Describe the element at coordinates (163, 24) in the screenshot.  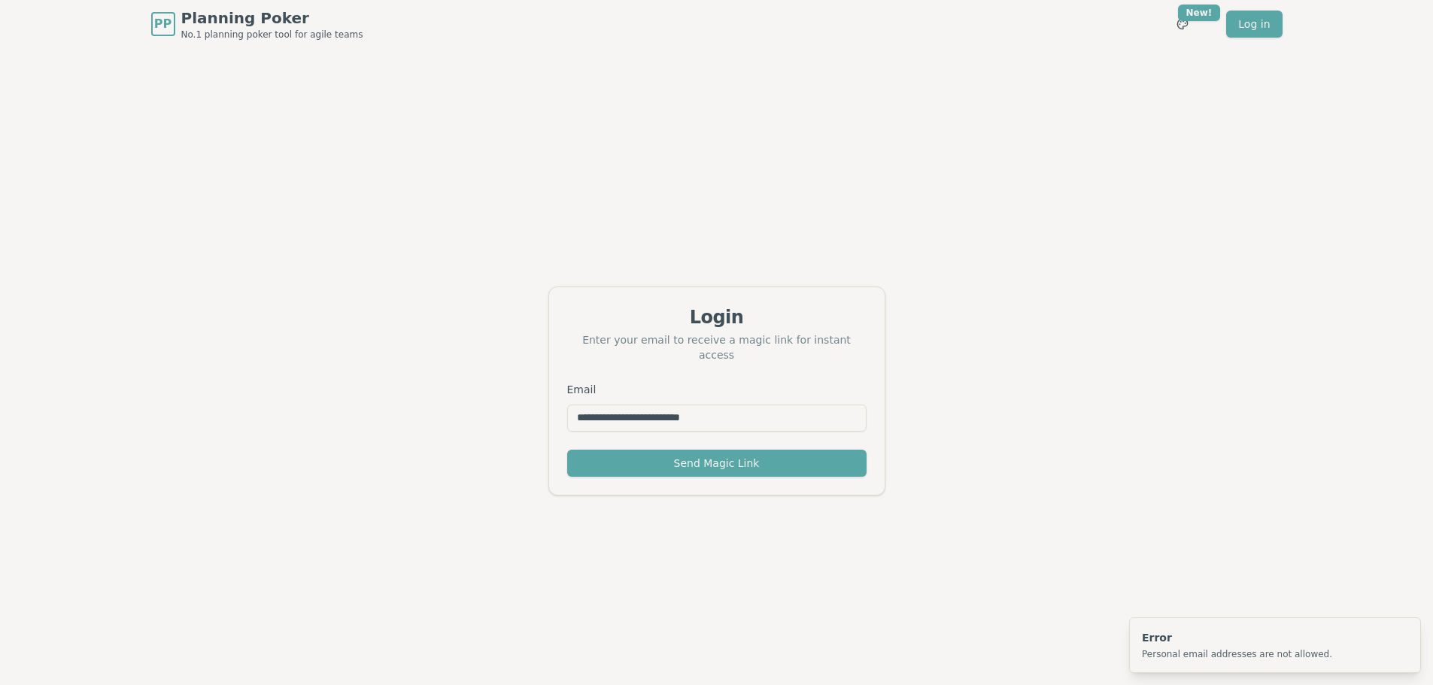
I see `span: PP` at that location.